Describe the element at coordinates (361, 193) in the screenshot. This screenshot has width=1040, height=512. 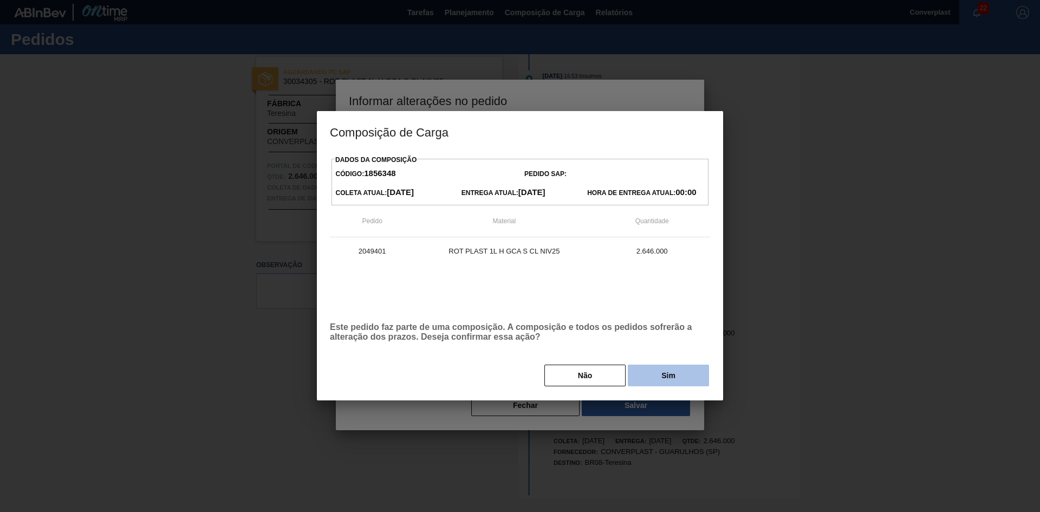
I see `font: Coleta Atual:` at that location.